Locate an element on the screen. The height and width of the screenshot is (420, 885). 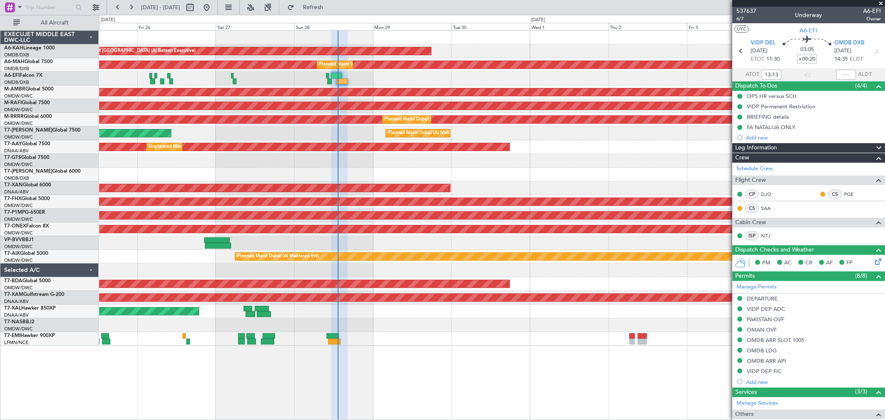
a: PGE is located at coordinates (853, 194).